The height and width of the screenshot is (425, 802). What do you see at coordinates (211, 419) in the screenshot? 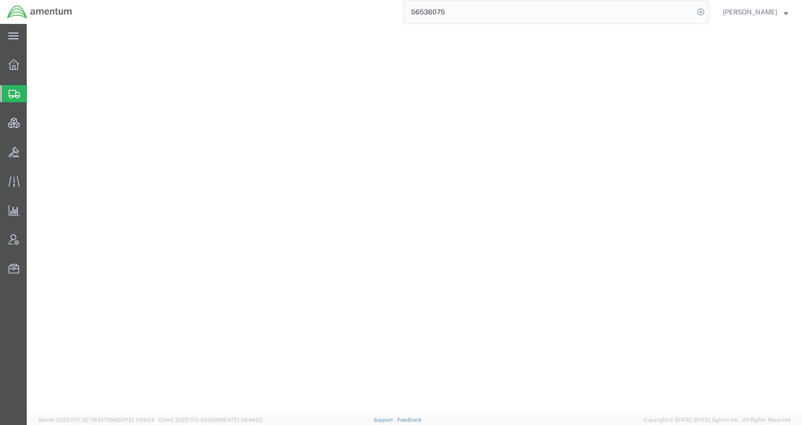
I see `span: Client: 2025.17.0-5dd568f` at bounding box center [211, 419].